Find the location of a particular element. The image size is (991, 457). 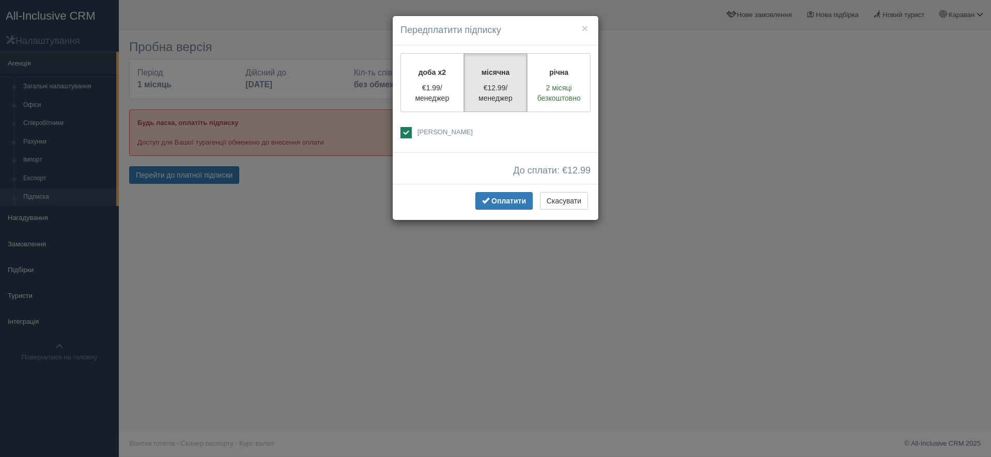

p: місячна is located at coordinates (496, 72).